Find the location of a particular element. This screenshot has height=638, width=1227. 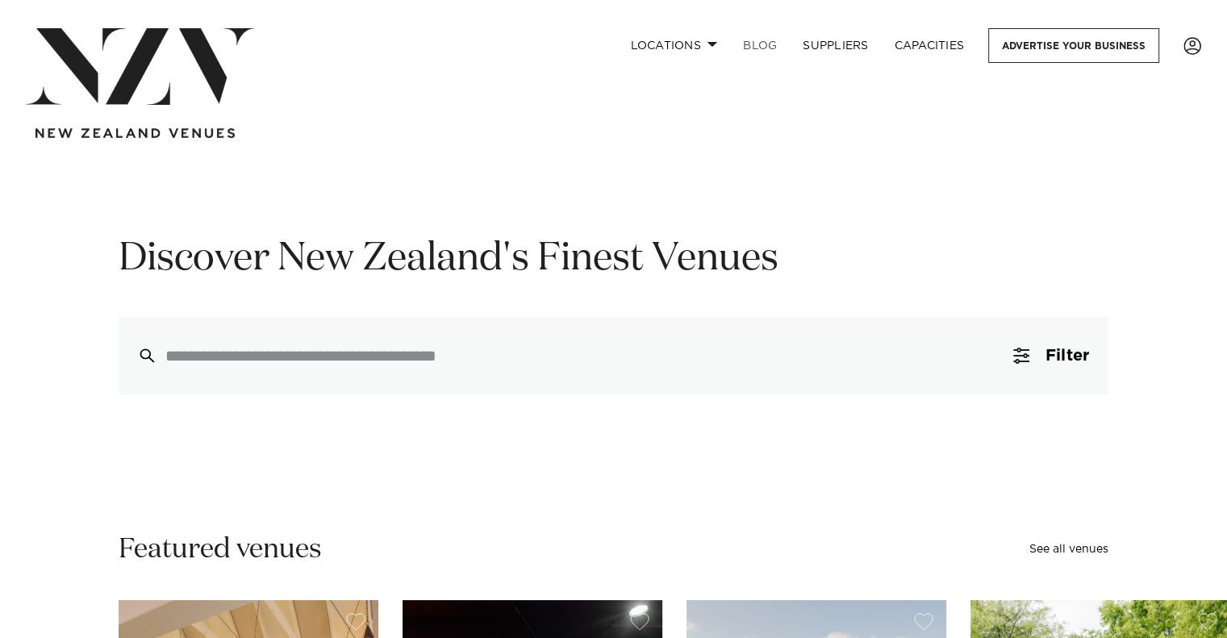

img: new-zealand-venues-text.png is located at coordinates (135, 133).